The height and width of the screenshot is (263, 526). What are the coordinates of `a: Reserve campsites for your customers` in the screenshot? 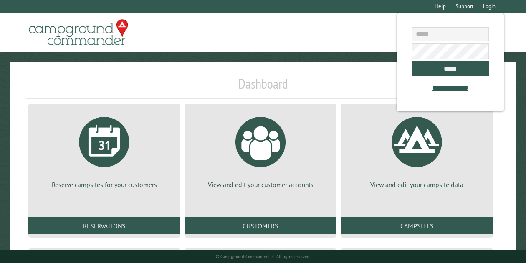 It's located at (104, 150).